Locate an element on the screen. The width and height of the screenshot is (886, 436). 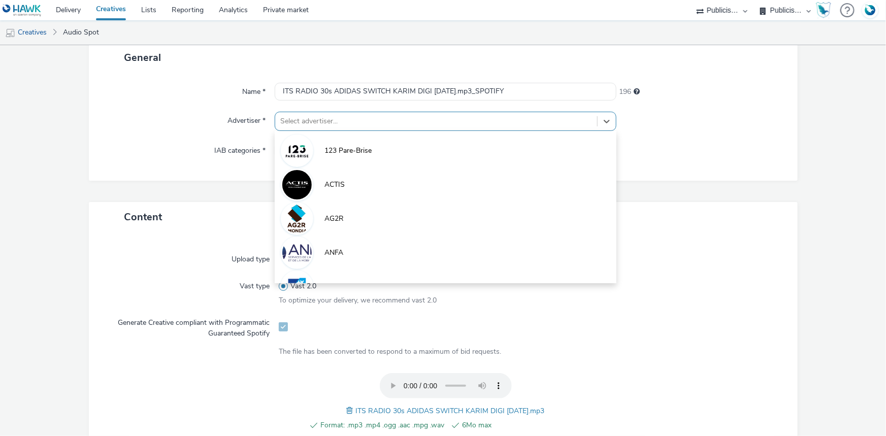
a: Hawk Academy is located at coordinates (826, 10).